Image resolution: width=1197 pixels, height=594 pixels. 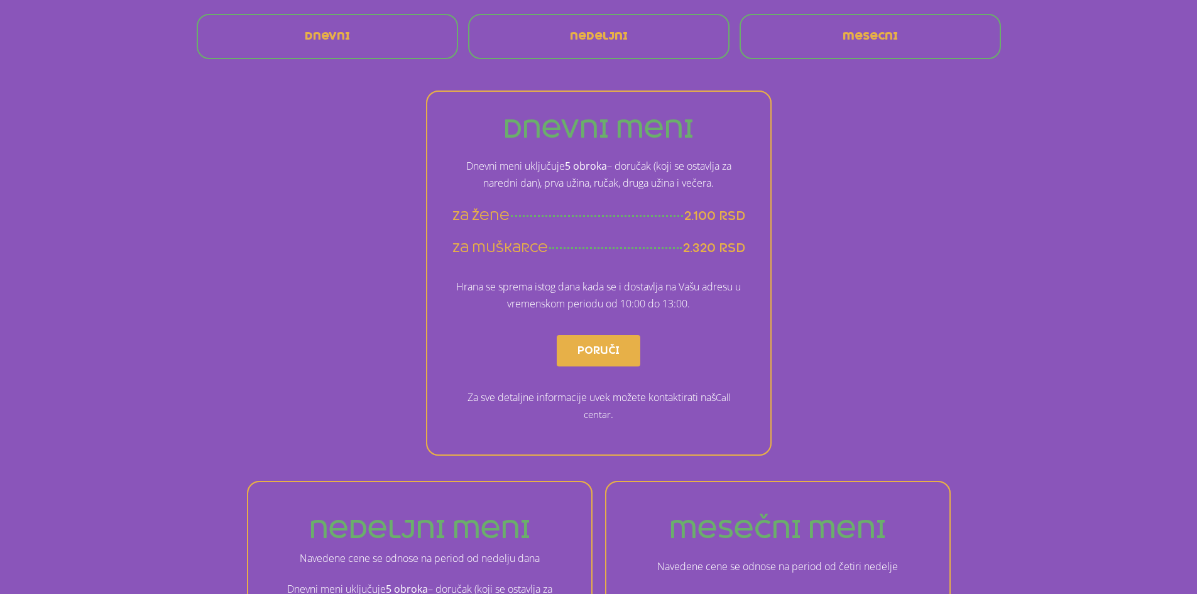 What do you see at coordinates (327, 36) in the screenshot?
I see `a: Dnevni` at bounding box center [327, 36].